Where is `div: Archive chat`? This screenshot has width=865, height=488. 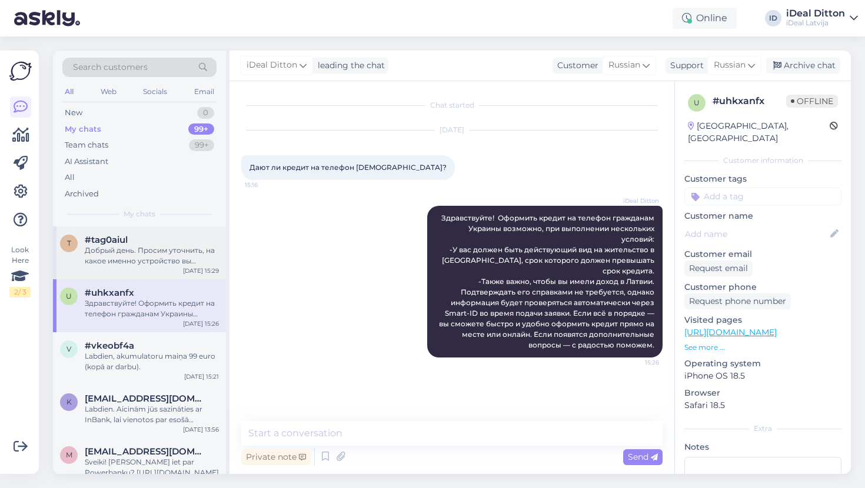
div: Archive chat is located at coordinates (803, 65).